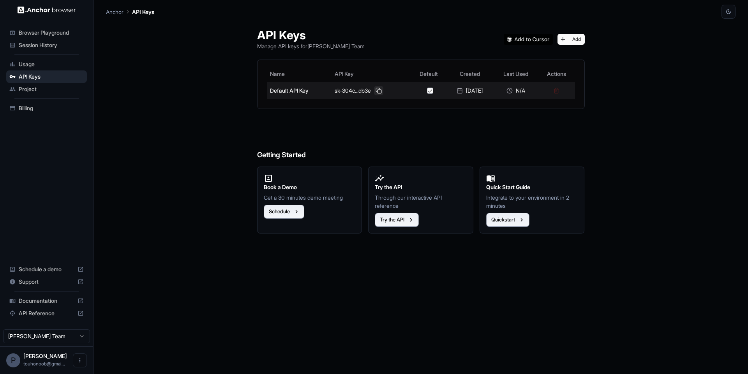 The image size is (748, 374). Describe the element at coordinates (13, 361) in the screenshot. I see `div: P` at that location.